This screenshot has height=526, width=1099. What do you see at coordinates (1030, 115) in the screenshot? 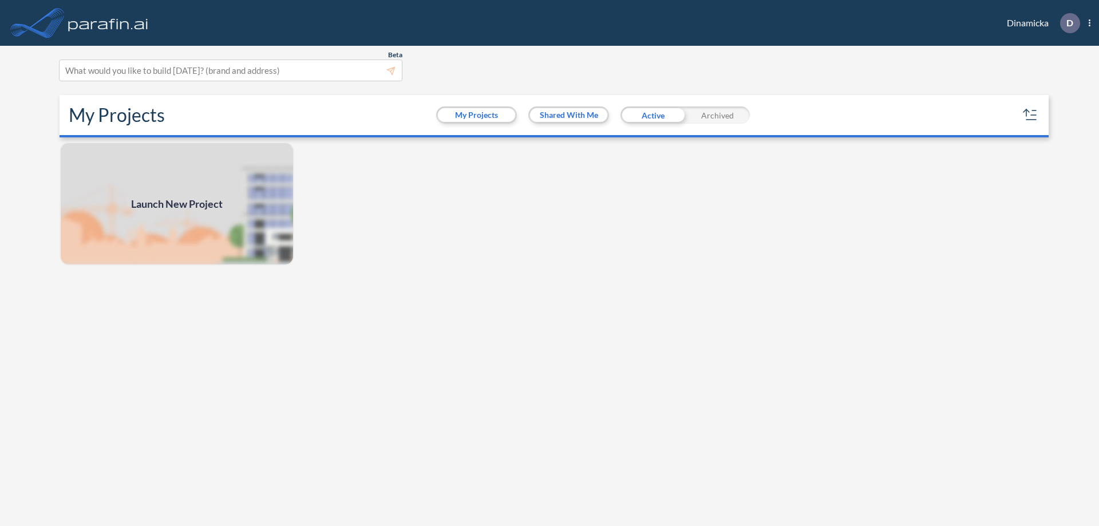
I see `button: sort` at bounding box center [1030, 115].